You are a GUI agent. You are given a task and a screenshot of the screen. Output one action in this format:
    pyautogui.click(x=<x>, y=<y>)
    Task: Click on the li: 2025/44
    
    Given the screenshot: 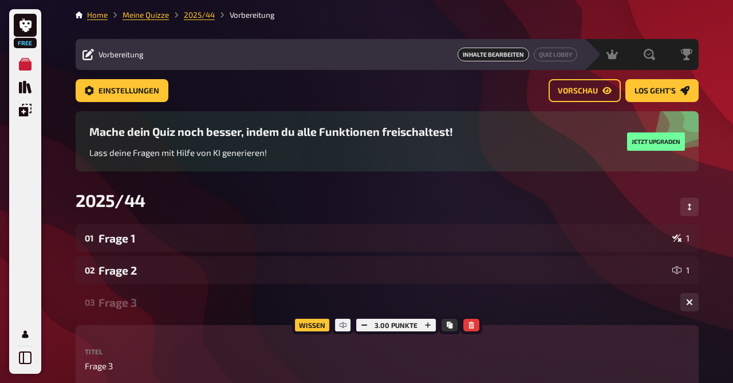 What is the action you would take?
    pyautogui.click(x=192, y=15)
    